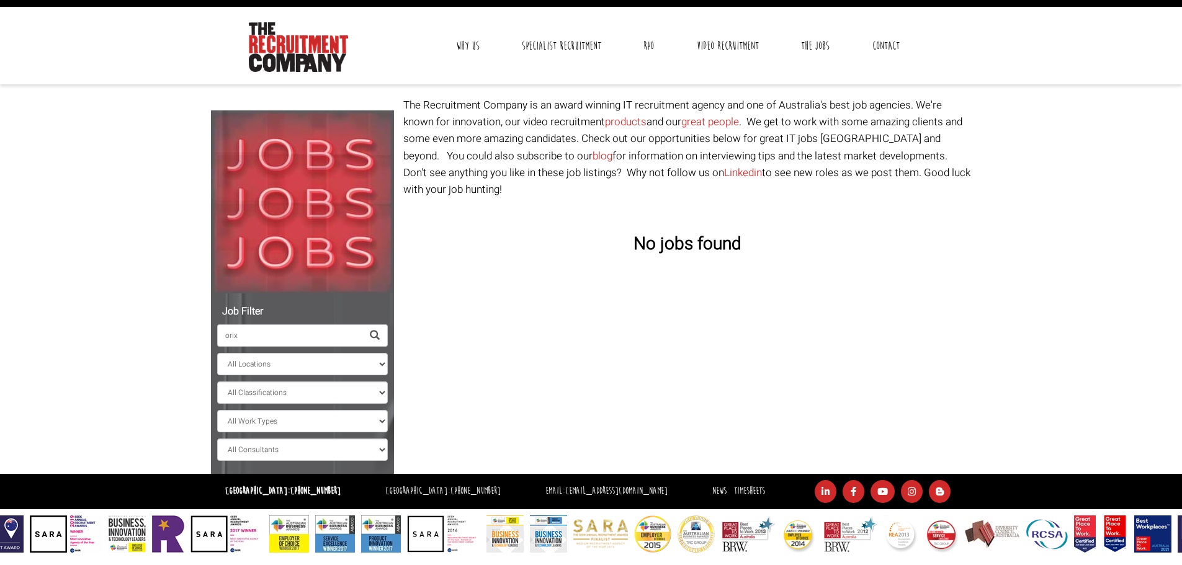 Image resolution: width=1182 pixels, height=565 pixels. I want to click on a: Specialist Recruitment, so click(561, 46).